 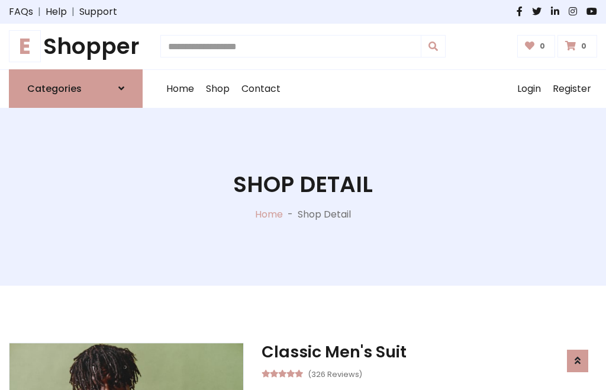 I want to click on a: EShopper, so click(x=76, y=46).